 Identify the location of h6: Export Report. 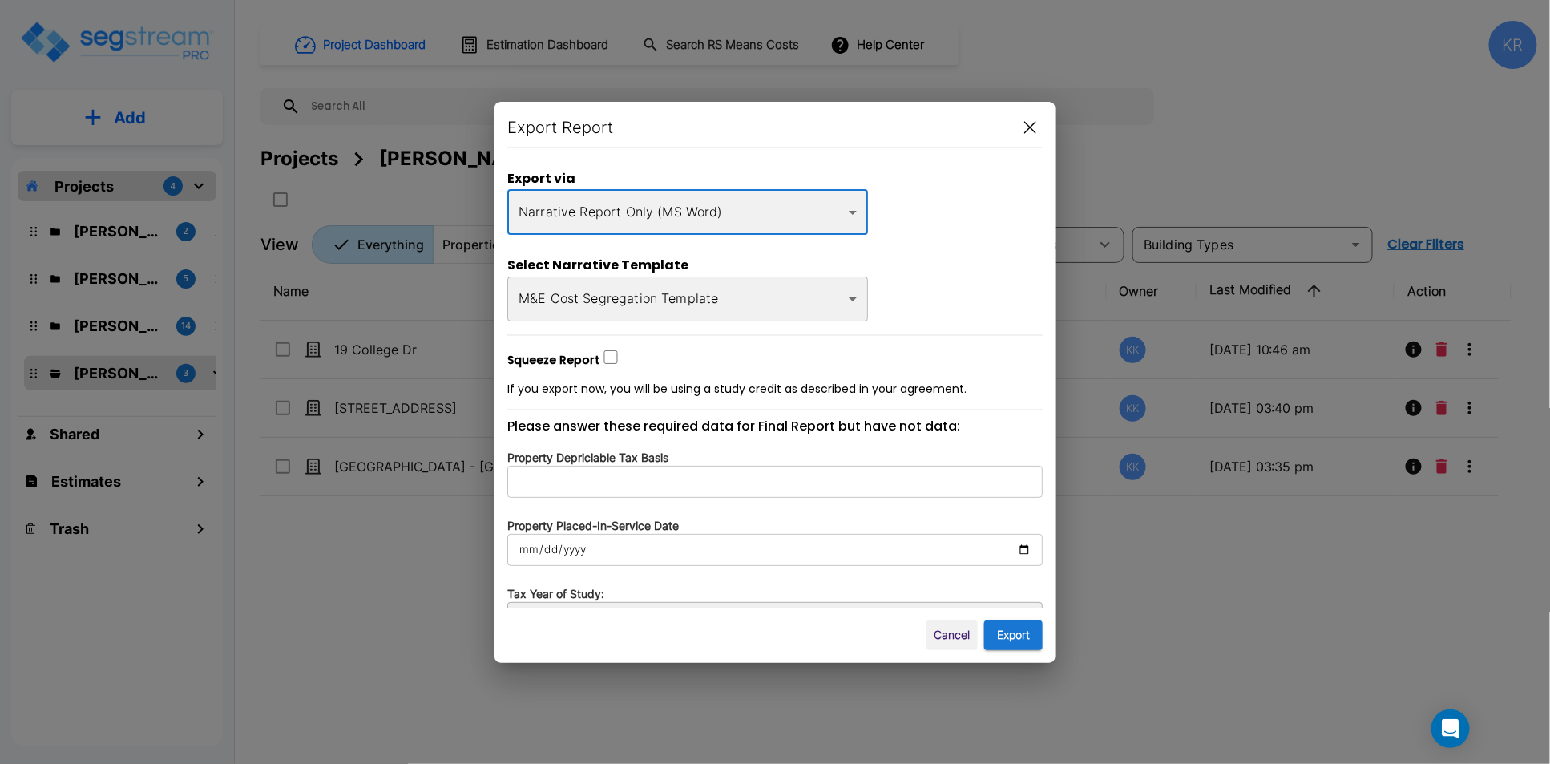
(560, 127).